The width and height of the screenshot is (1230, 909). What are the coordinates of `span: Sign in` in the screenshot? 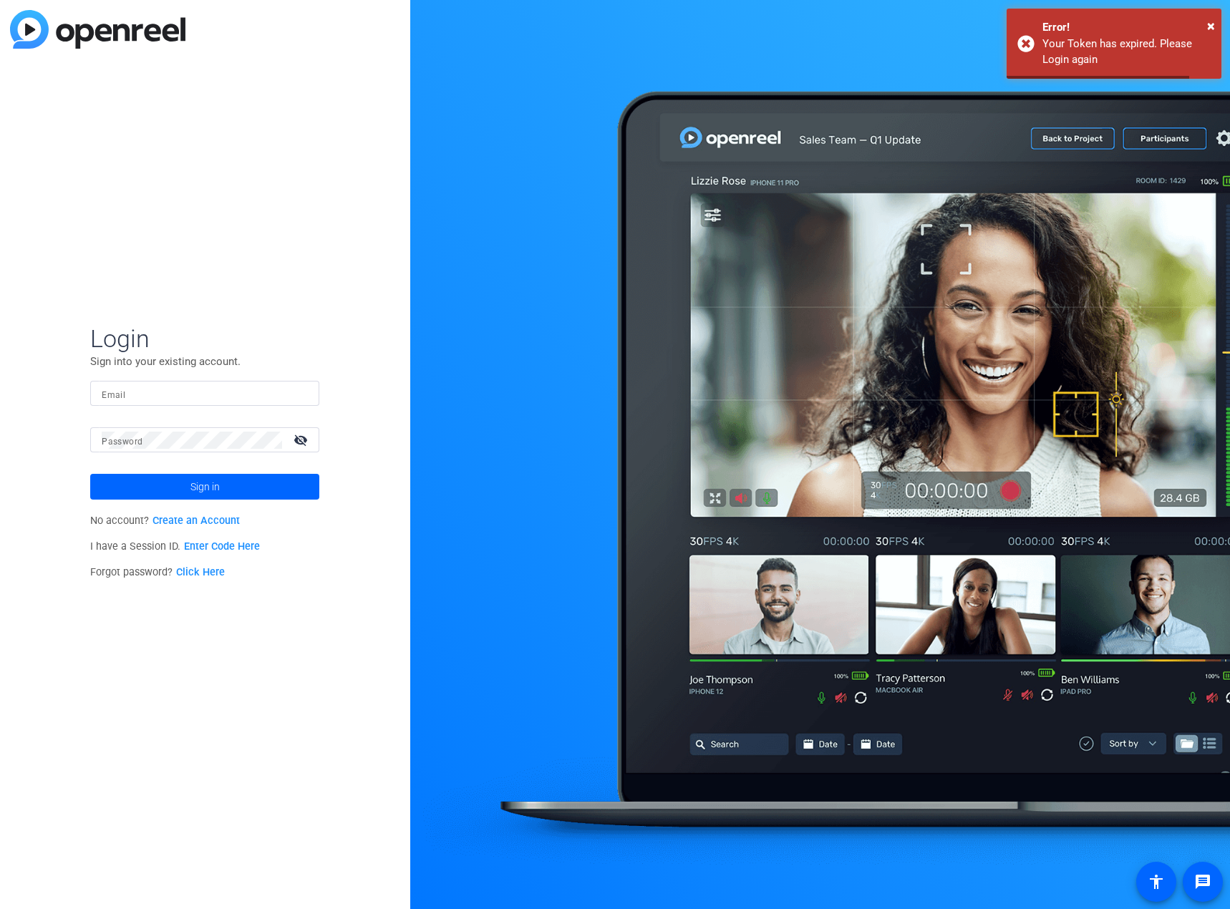 It's located at (205, 487).